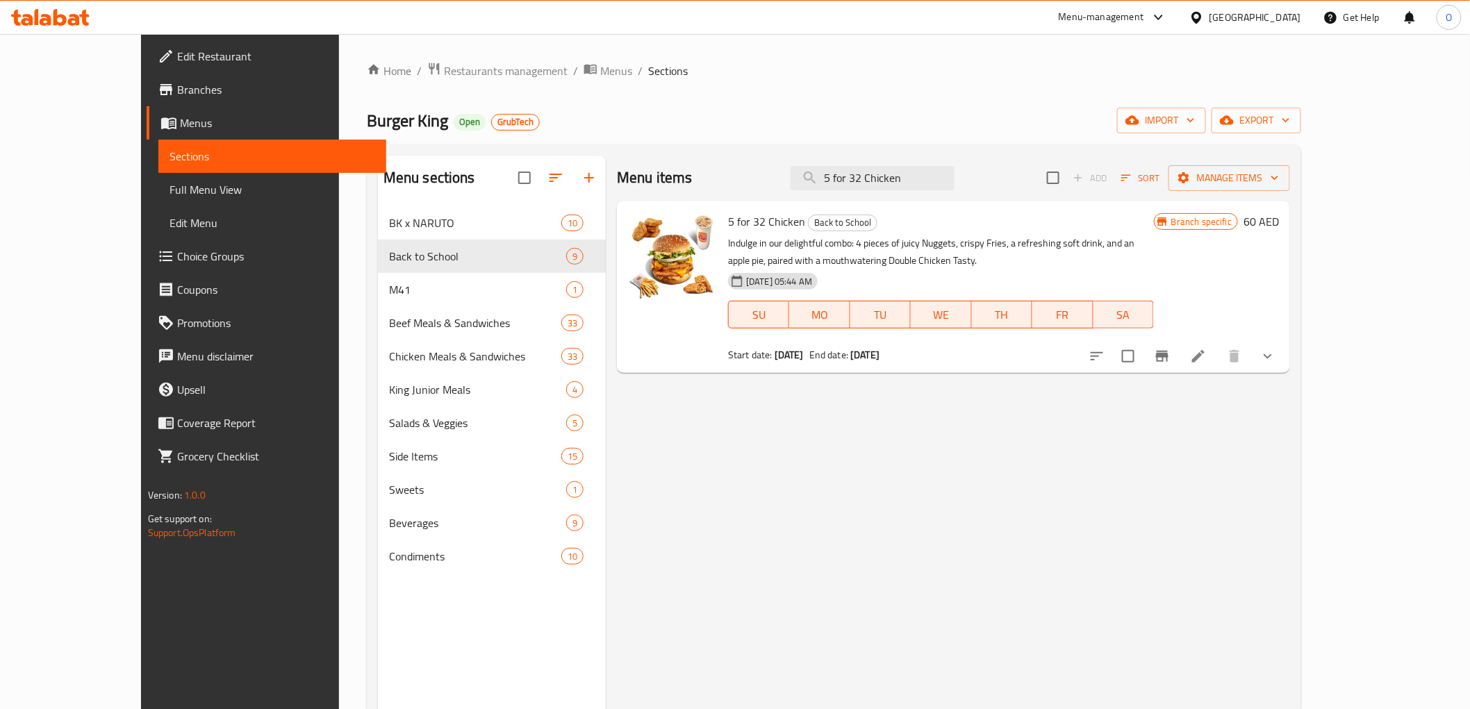  What do you see at coordinates (272, 223) in the screenshot?
I see `span: Edit Menu` at bounding box center [272, 223].